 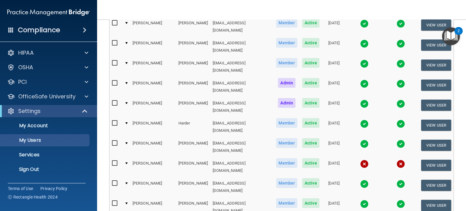 What do you see at coordinates (26, 53) in the screenshot?
I see `p: HIPAA` at bounding box center [26, 53].